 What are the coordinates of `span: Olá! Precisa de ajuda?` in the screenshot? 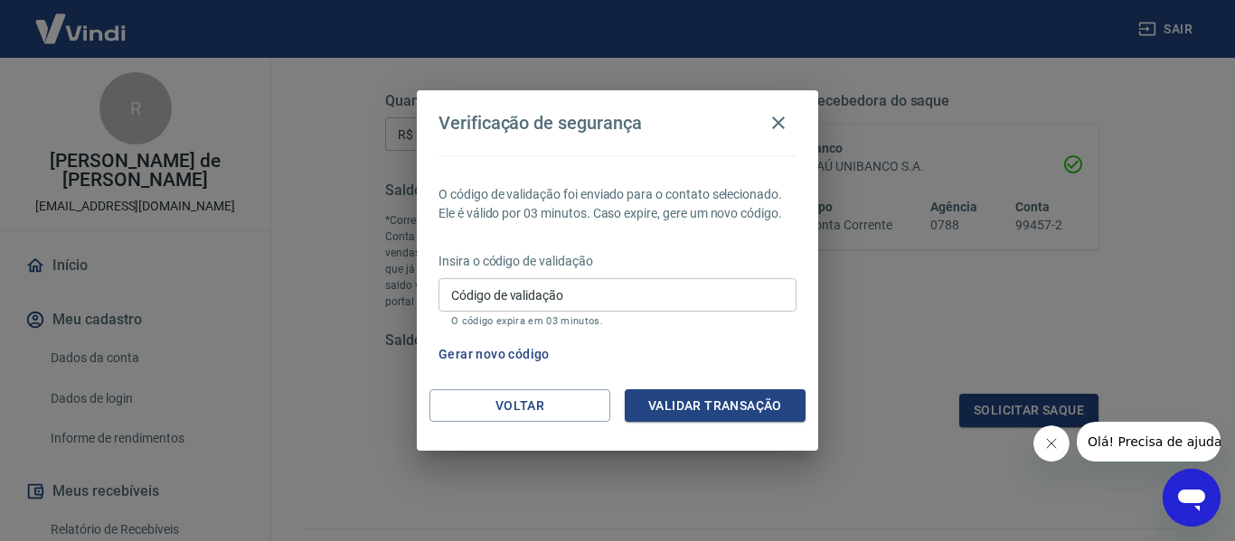 It's located at (81, 20).